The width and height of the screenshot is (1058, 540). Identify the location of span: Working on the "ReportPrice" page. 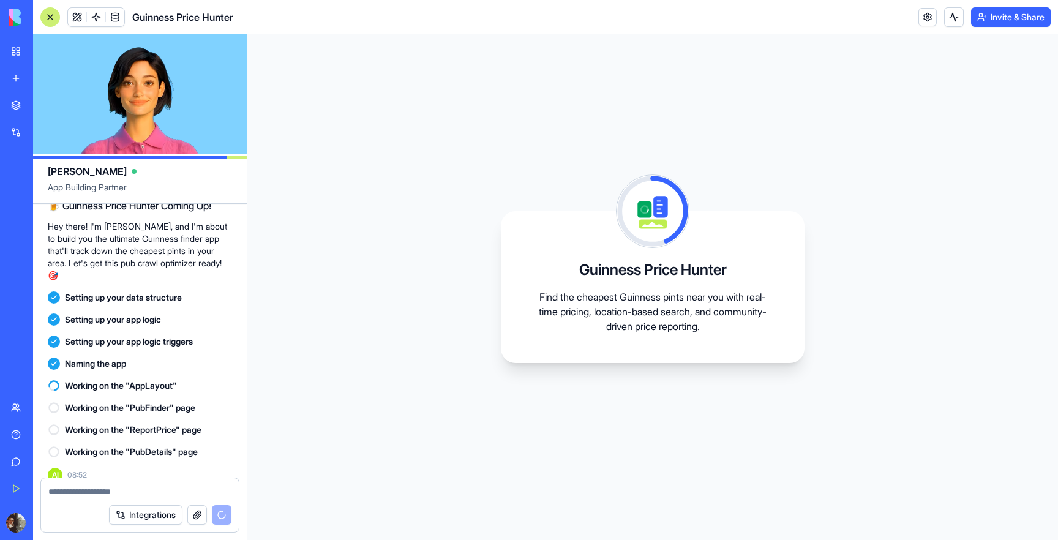
(133, 430).